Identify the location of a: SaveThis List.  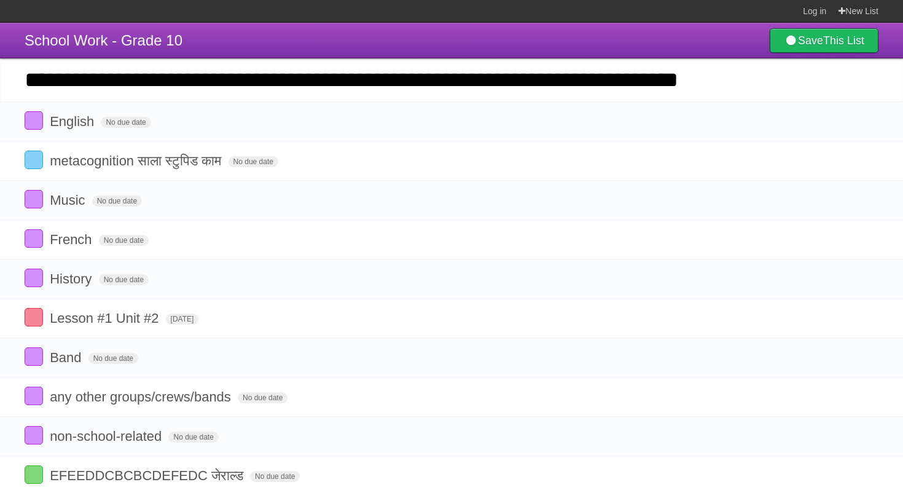
(824, 41).